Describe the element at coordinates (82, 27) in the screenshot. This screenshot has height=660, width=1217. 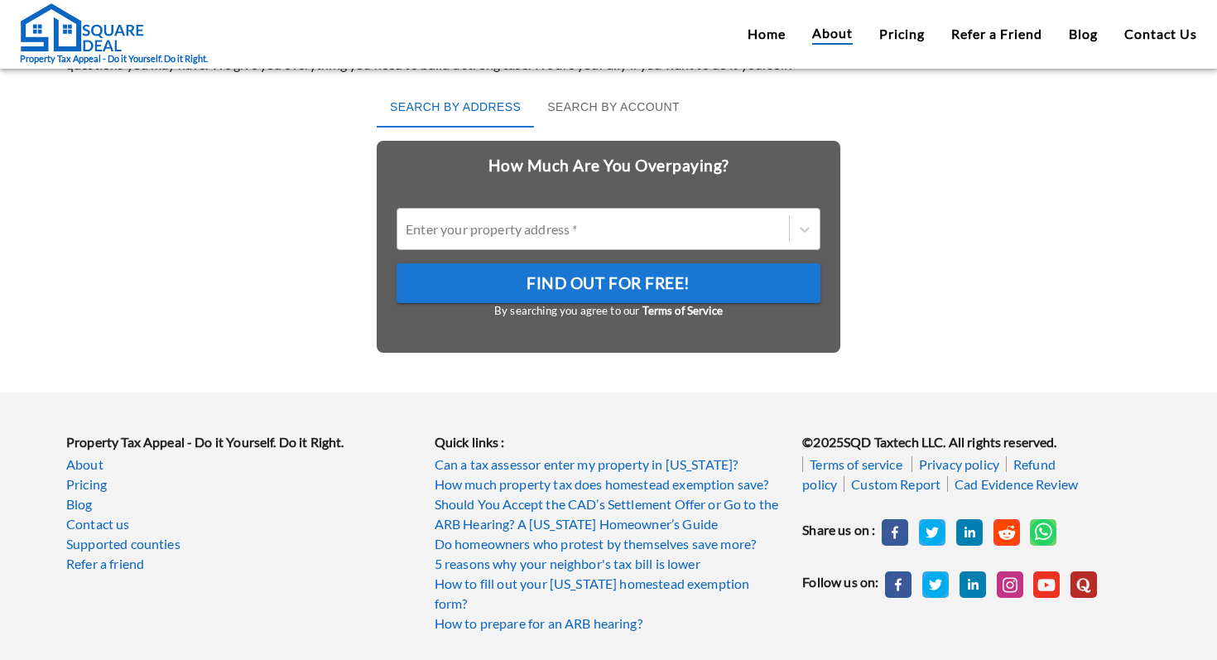
I see `img: Square Deal` at that location.